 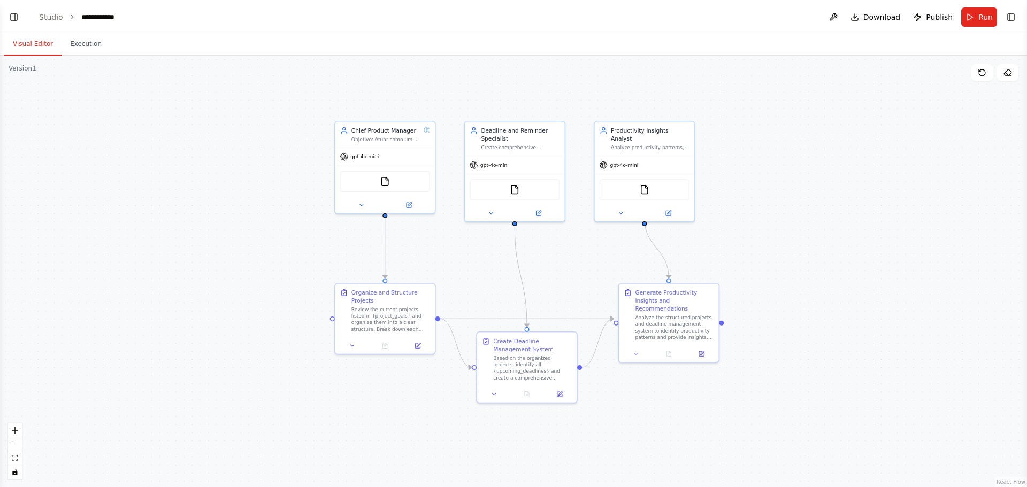 I want to click on div: Deadline and Reminder Specialist, so click(x=520, y=135).